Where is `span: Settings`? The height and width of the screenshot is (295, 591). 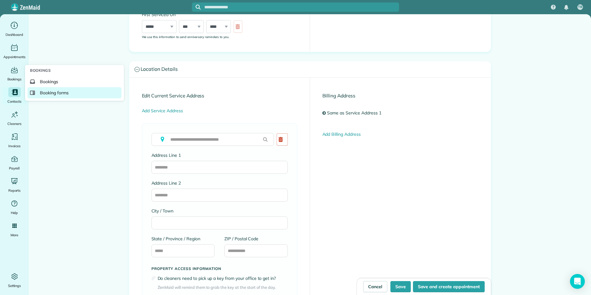 span: Settings is located at coordinates (15, 286).